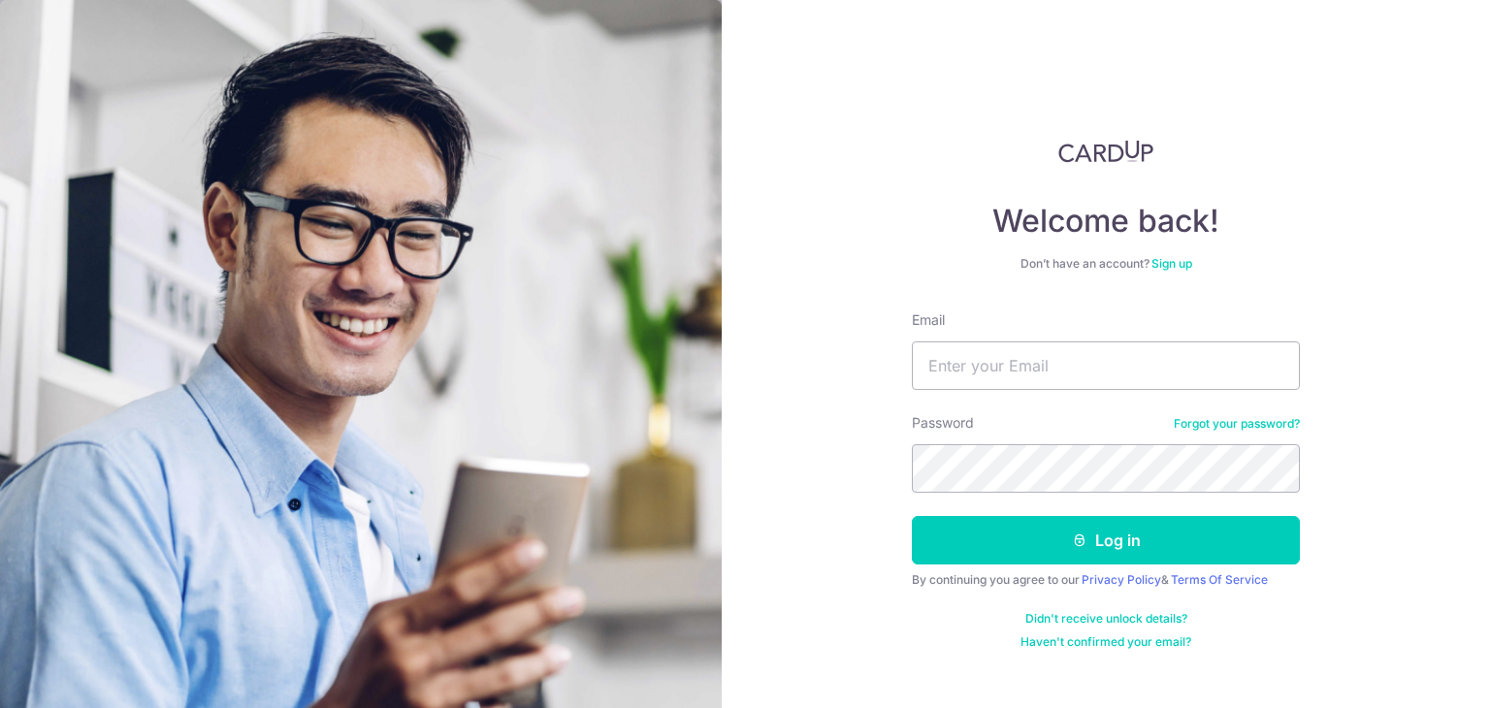 The width and height of the screenshot is (1490, 708). Describe the element at coordinates (929, 320) in the screenshot. I see `label: Email` at that location.